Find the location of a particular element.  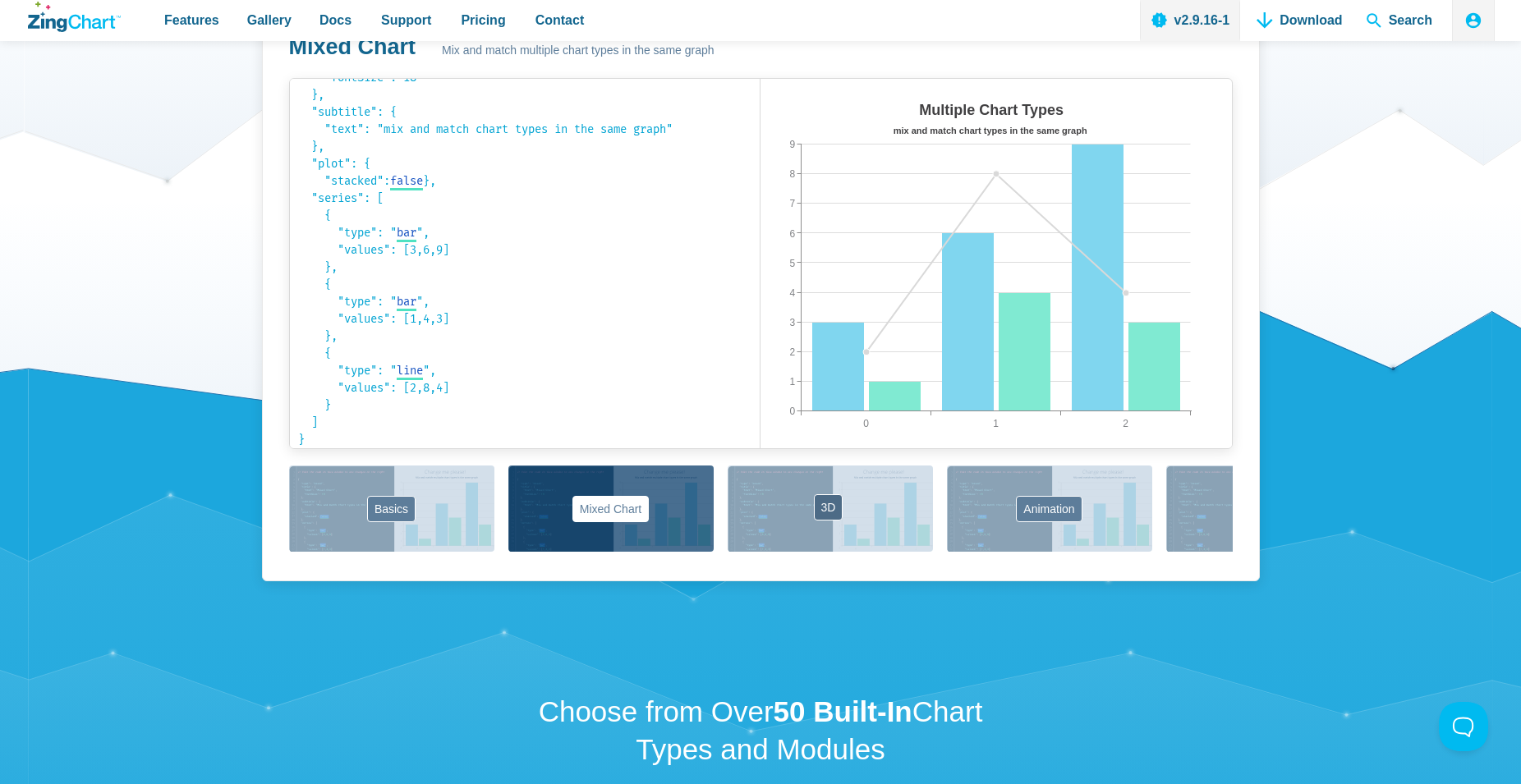

button: Mixed Chart is located at coordinates (611, 508).